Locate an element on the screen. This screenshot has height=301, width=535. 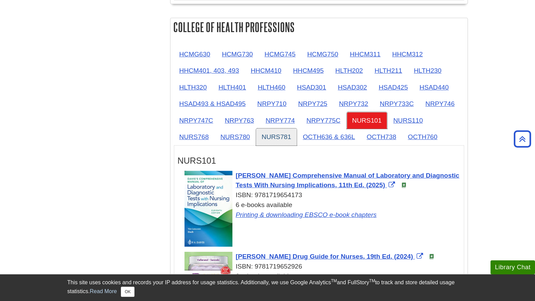
a: OCTH636 & 636L is located at coordinates (329, 137).